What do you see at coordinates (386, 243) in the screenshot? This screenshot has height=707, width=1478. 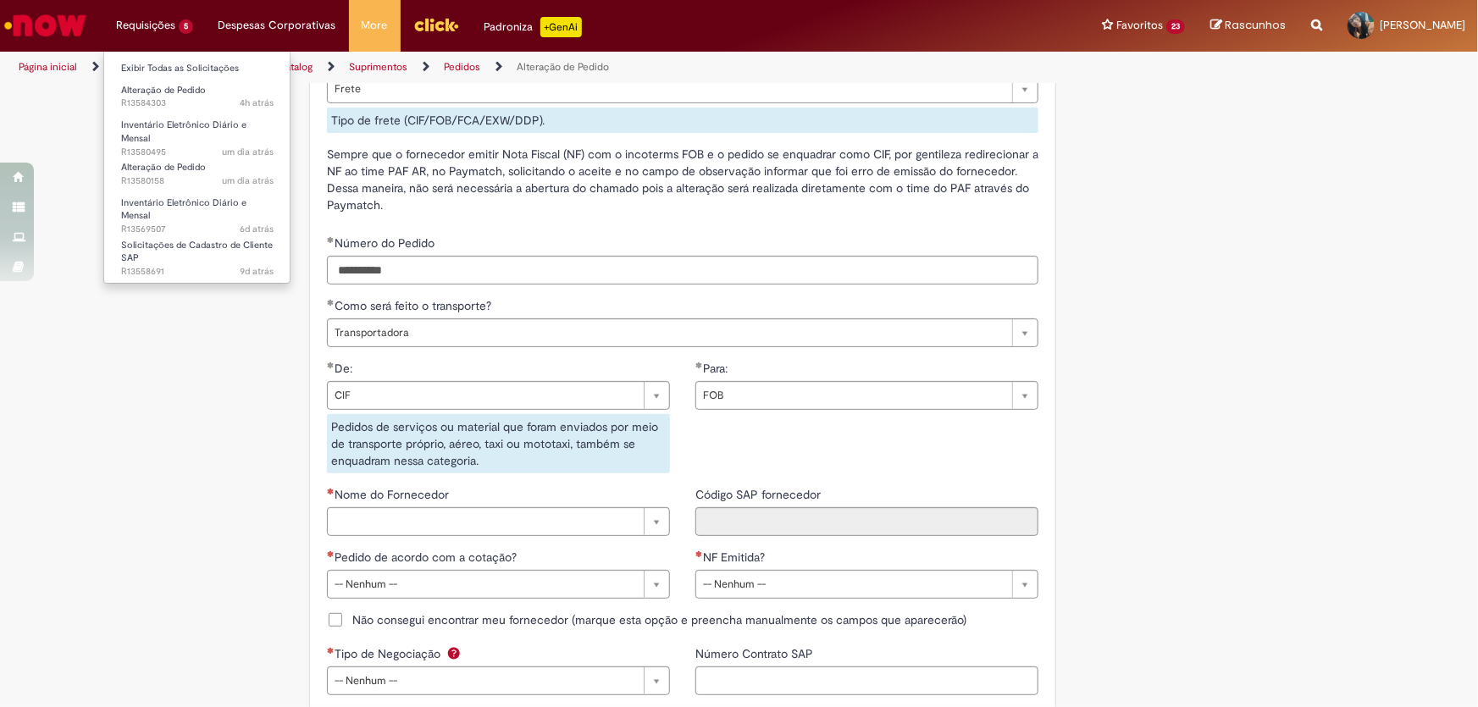 I see `span: Número do Pedido` at bounding box center [386, 243].